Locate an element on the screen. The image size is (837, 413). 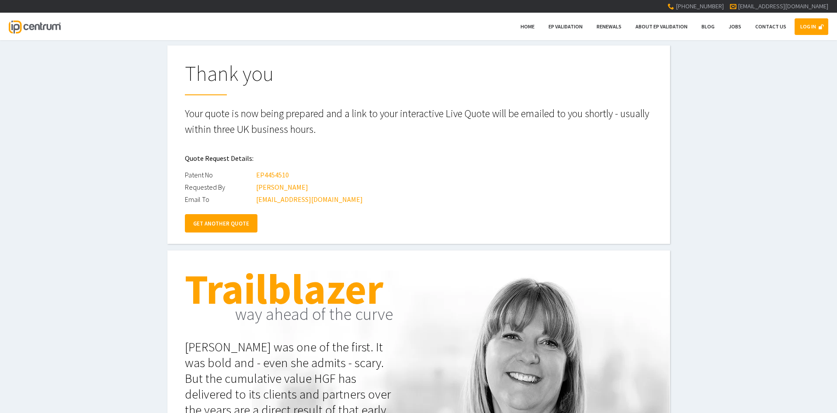
span: Jobs is located at coordinates (735, 26).